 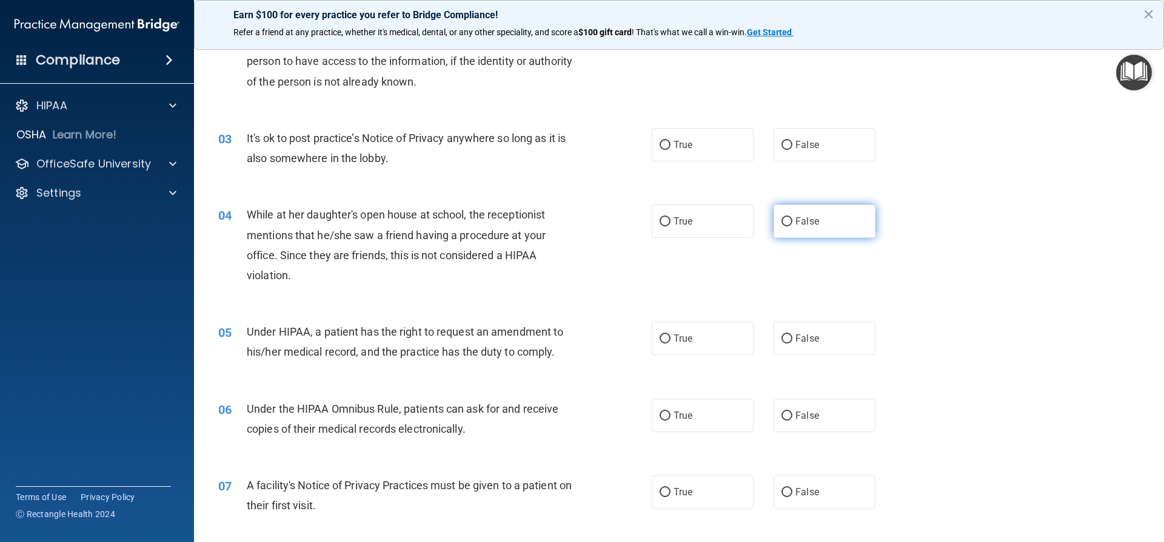 I want to click on p: Learn More!, so click(x=85, y=135).